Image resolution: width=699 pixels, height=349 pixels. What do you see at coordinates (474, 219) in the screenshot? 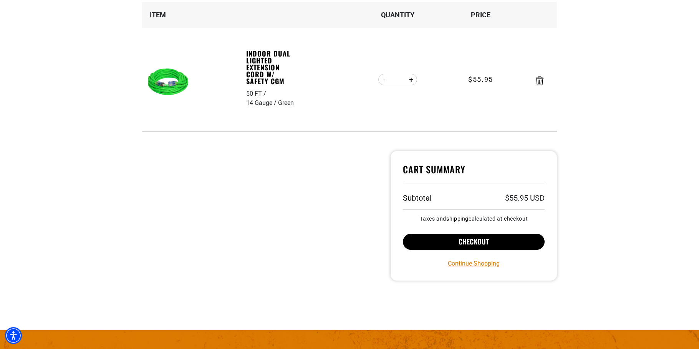
I see `small: Taxes and calculated at checkout` at bounding box center [474, 219].